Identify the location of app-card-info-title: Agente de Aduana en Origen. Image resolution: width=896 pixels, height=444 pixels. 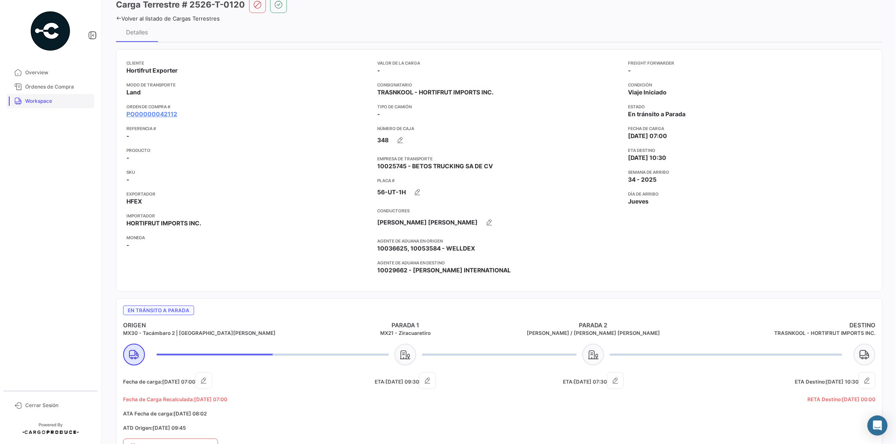
(499, 241).